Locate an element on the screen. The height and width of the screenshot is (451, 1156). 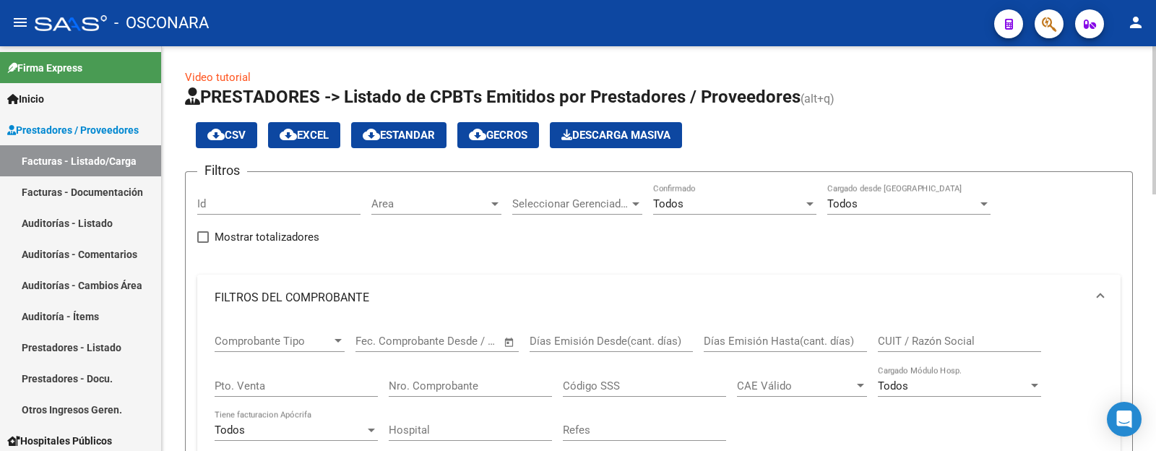
span: Prestadores / Proveedores is located at coordinates (73, 130).